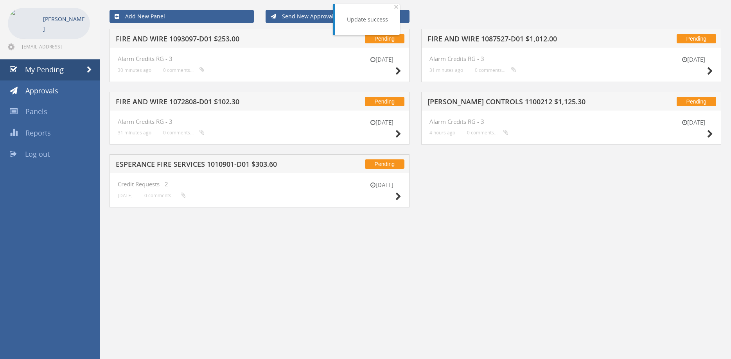 Image resolution: width=731 pixels, height=359 pixels. I want to click on h5: FIRE AND WIRE 1093097-D01 $253.00, so click(216, 40).